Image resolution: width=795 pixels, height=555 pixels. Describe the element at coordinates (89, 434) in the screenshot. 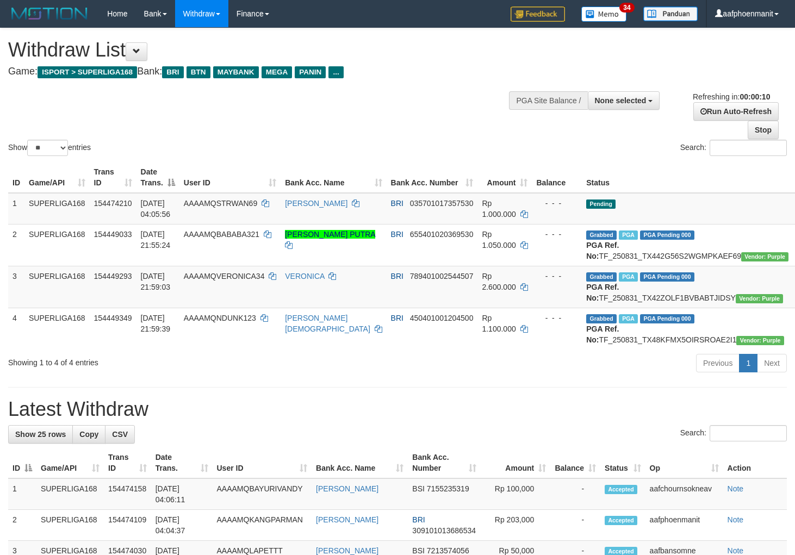

I see `a: Copy` at that location.